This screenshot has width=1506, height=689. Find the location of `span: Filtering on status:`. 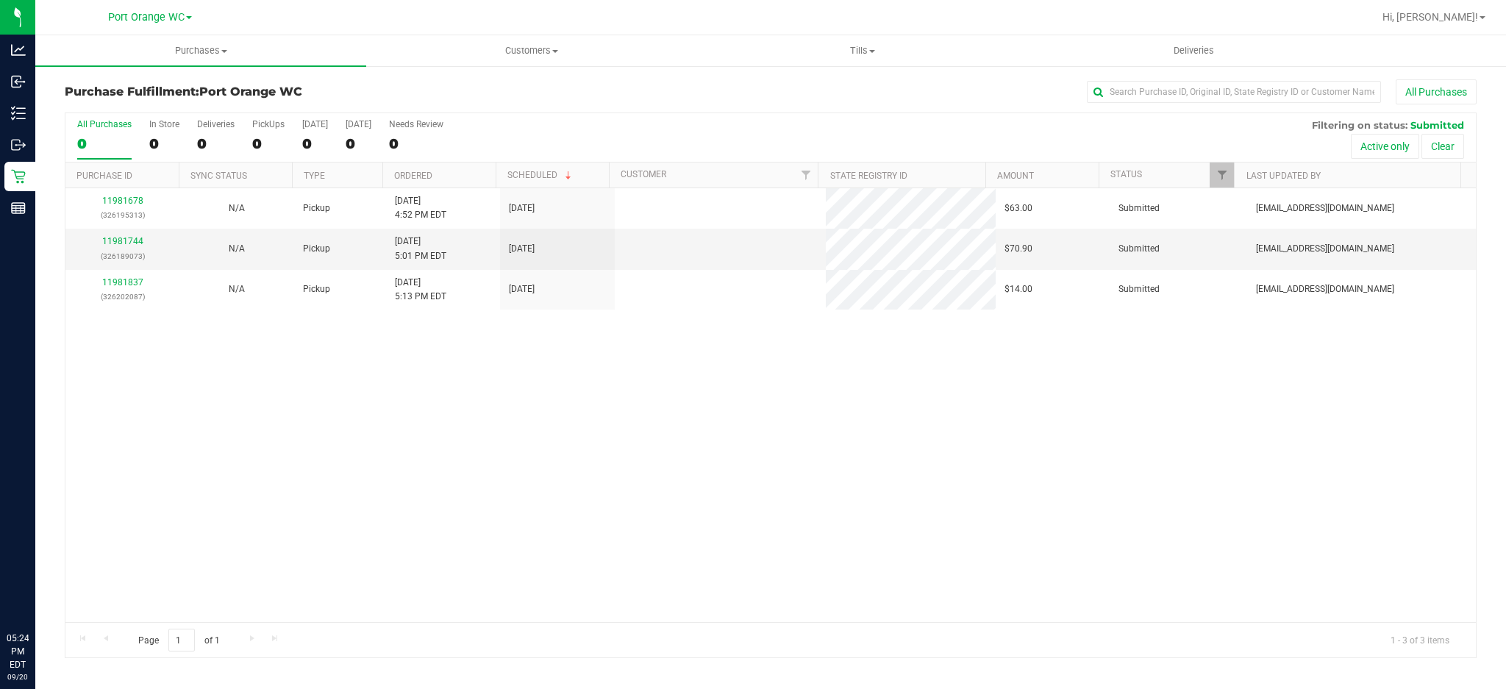

span: Filtering on status: is located at coordinates (1359, 125).